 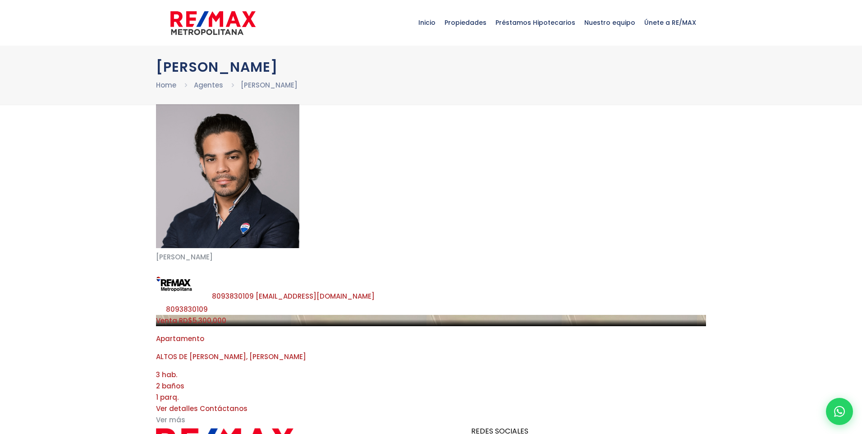 What do you see at coordinates (208, 85) in the screenshot?
I see `a: Agentes` at bounding box center [208, 85].